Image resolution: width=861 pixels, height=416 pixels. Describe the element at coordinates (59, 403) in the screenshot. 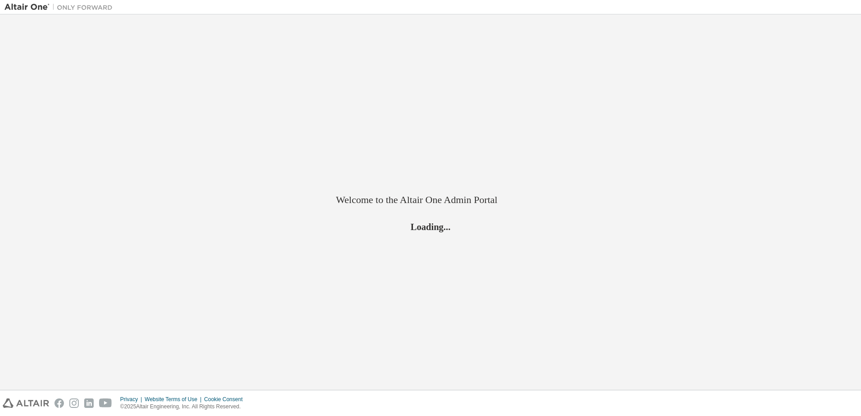

I see `img: facebook.svg` at that location.